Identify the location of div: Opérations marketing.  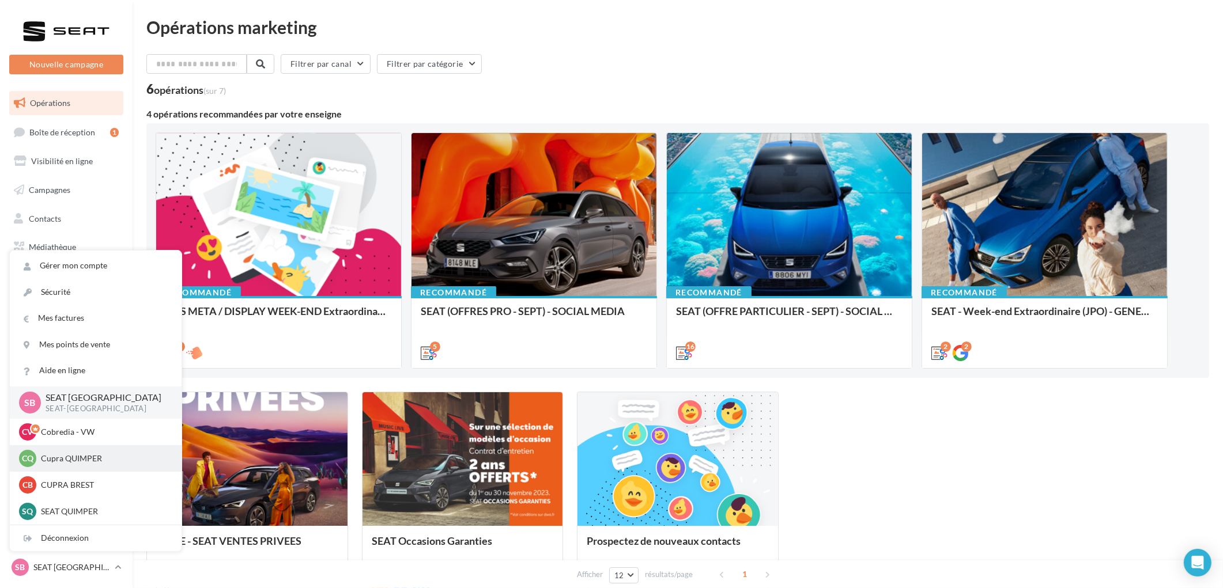
(678, 27).